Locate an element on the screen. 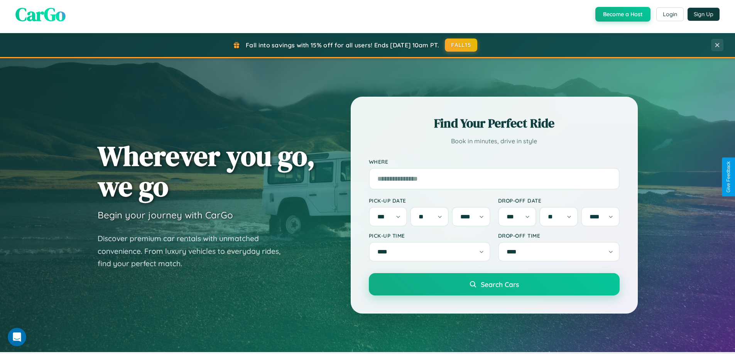 Image resolution: width=735 pixels, height=354 pixels. h2: Find Your Perfect Ride is located at coordinates (494, 123).